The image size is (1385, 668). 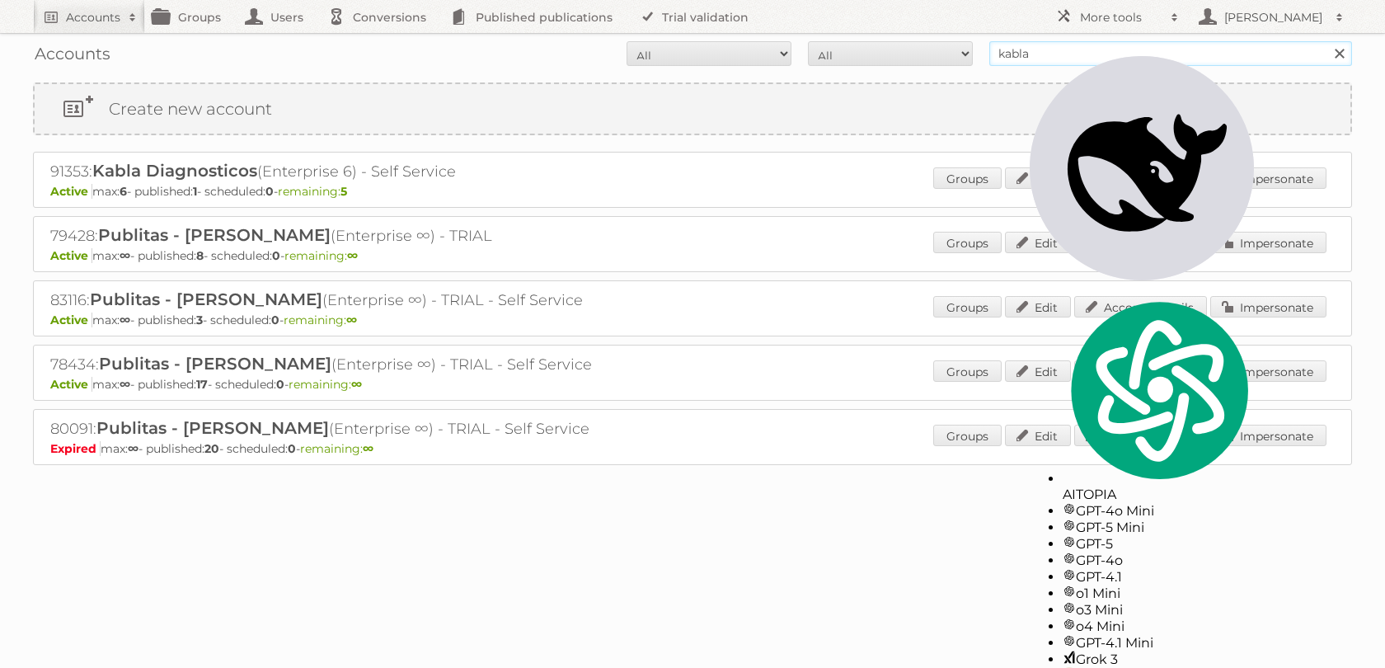 I want to click on img: logo.svg, so click(x=1158, y=390).